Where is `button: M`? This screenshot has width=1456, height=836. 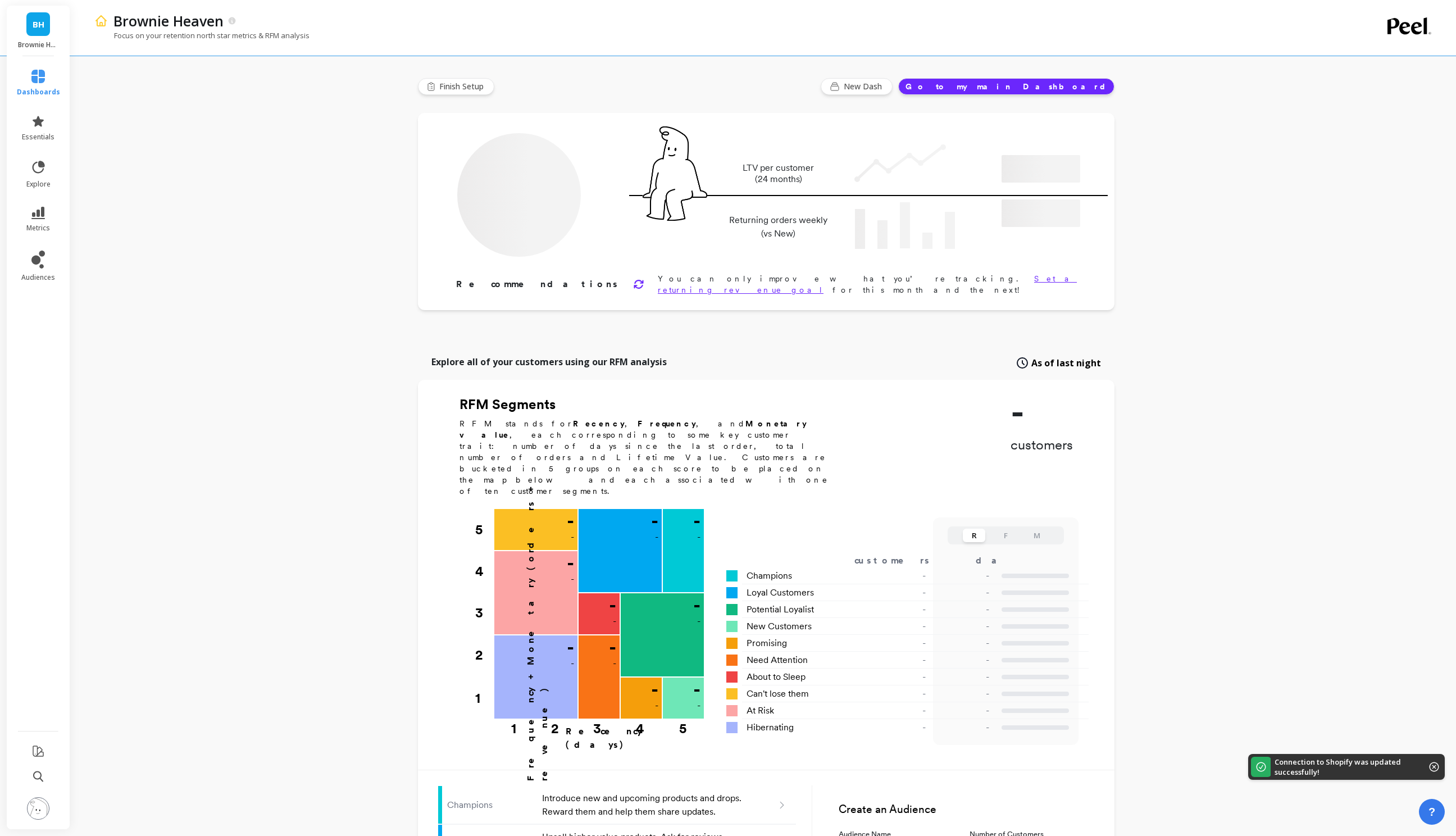 button: M is located at coordinates (1037, 536).